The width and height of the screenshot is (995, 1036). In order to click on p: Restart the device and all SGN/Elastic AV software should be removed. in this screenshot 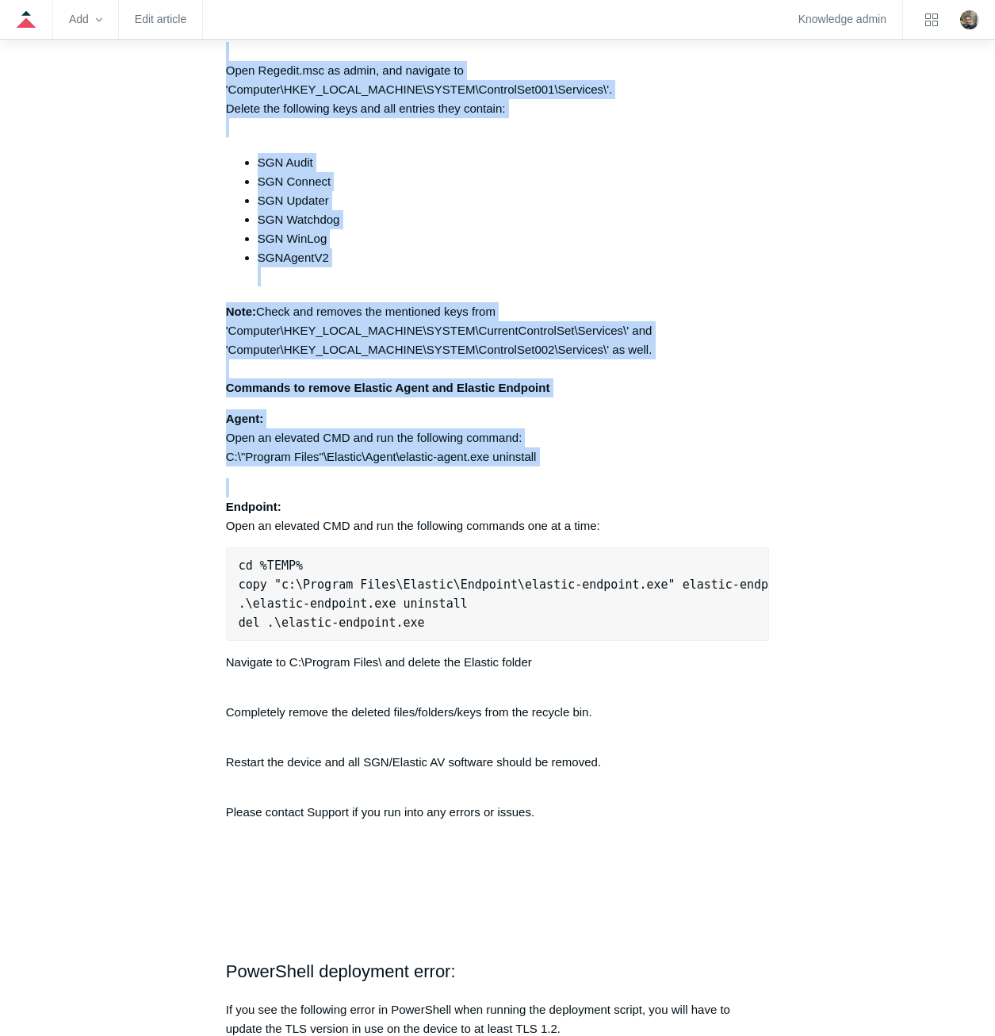, I will do `click(497, 762)`.